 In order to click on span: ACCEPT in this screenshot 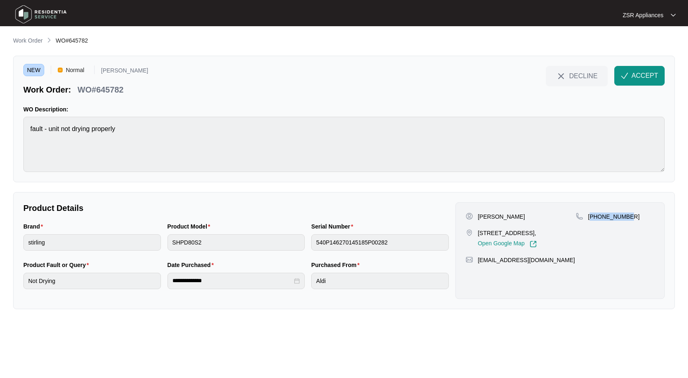, I will do `click(644, 76)`.